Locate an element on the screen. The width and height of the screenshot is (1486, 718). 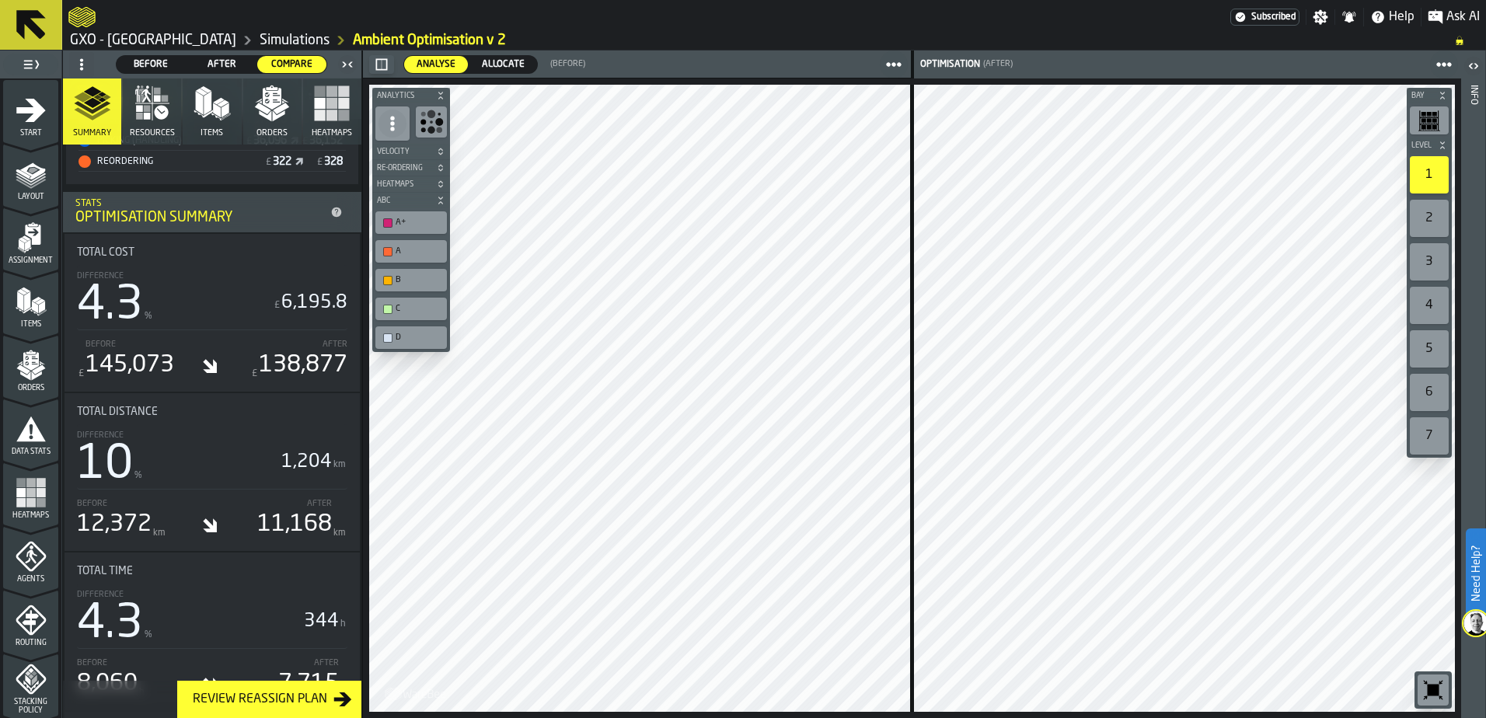
span: Routing is located at coordinates (30, 643).